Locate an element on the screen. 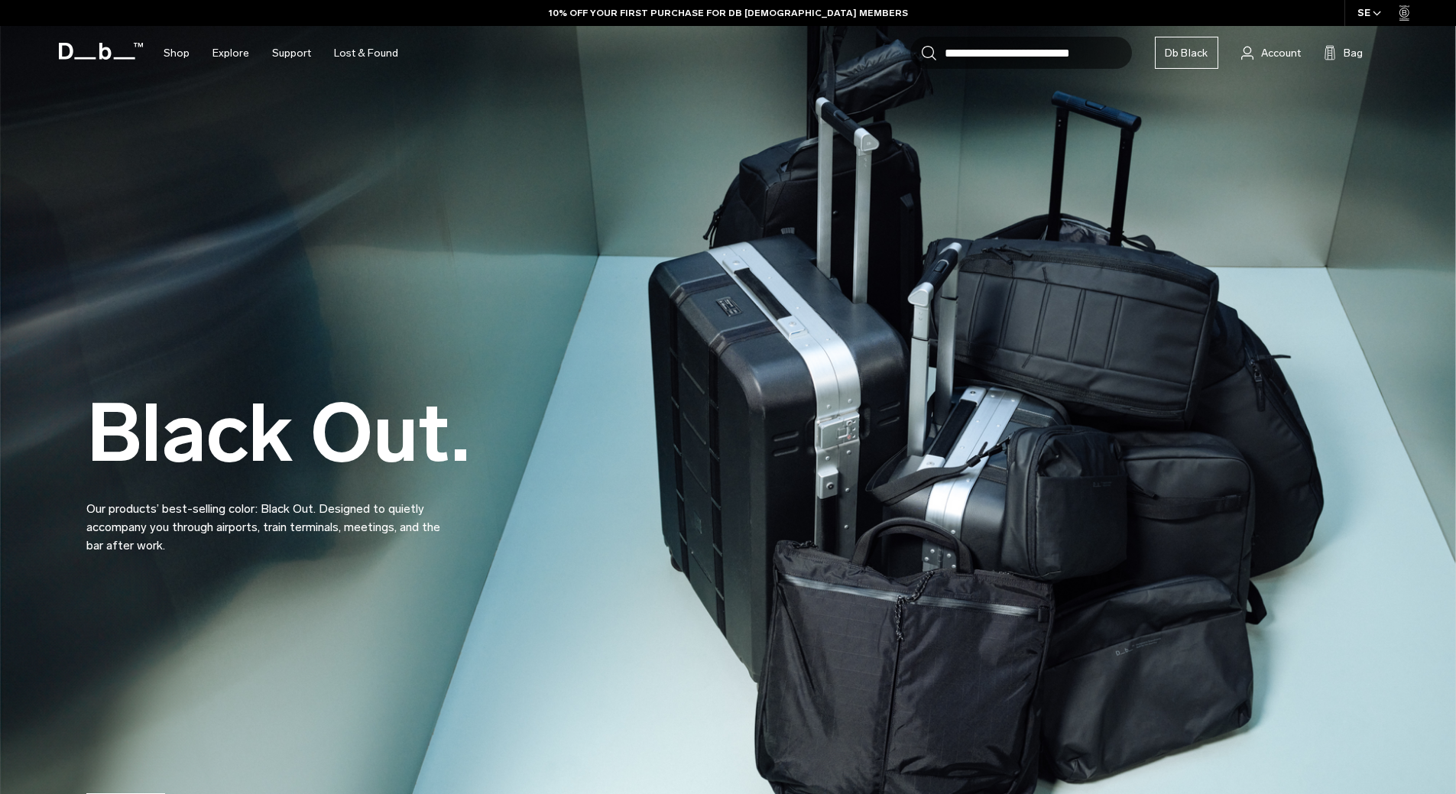  a: Lost & Found is located at coordinates (366, 53).